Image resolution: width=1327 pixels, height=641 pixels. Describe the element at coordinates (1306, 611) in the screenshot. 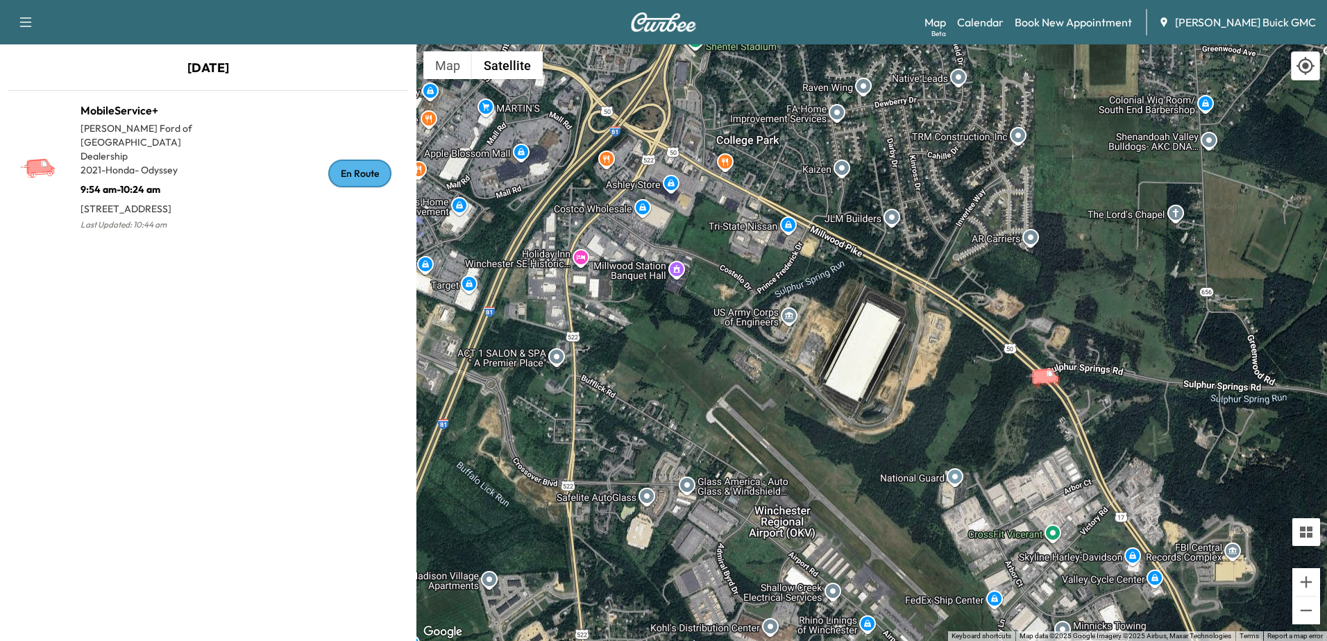

I see `button: Zoom out` at that location.